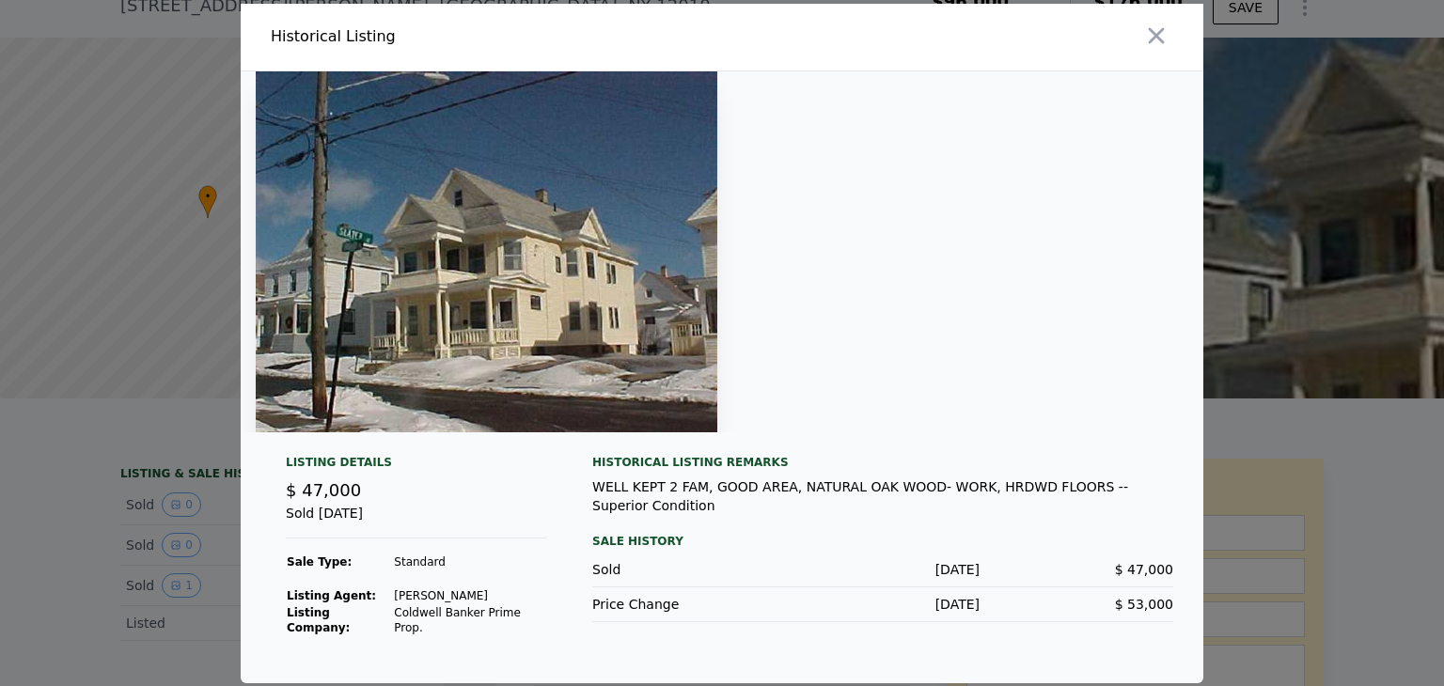  What do you see at coordinates (486, 252) in the screenshot?
I see `img: Property Img` at bounding box center [486, 252].